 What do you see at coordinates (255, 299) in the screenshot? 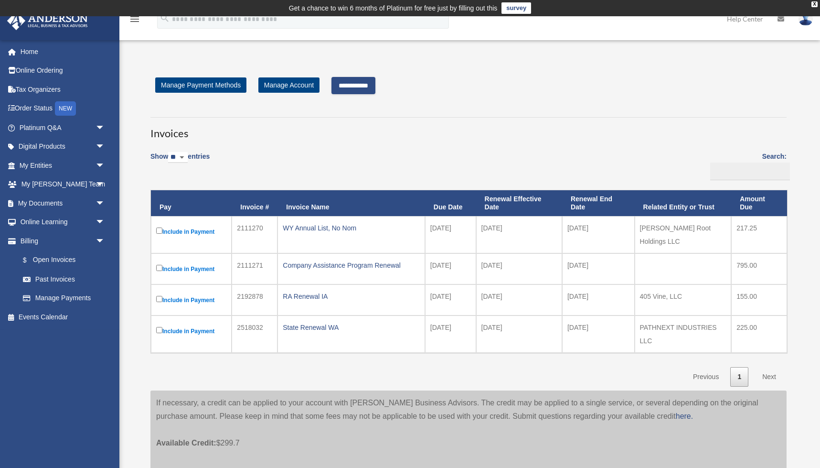
I see `td: 2192878` at bounding box center [255, 299].